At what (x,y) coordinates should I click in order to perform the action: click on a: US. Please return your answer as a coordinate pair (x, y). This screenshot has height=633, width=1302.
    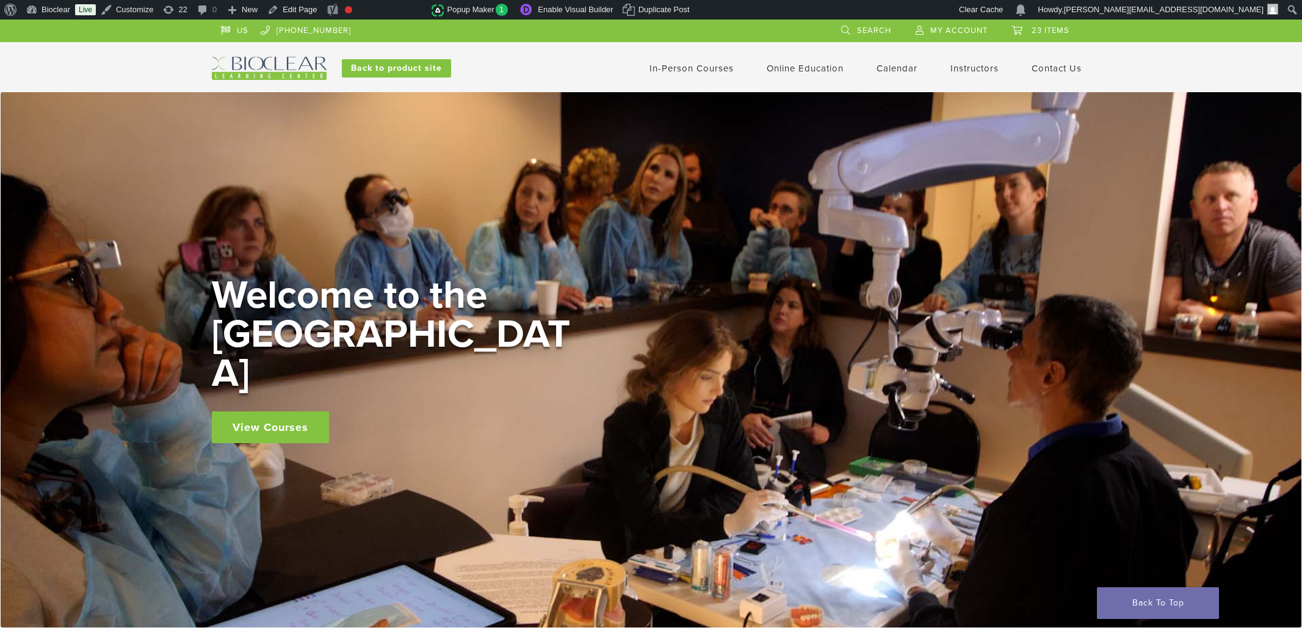
    Looking at the image, I should click on (234, 29).